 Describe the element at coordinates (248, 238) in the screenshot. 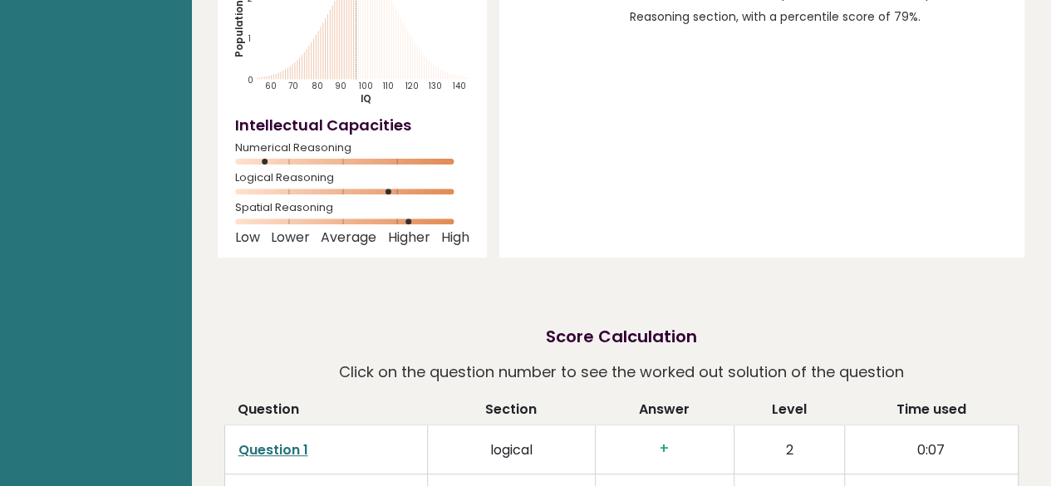

I see `span: Low` at that location.